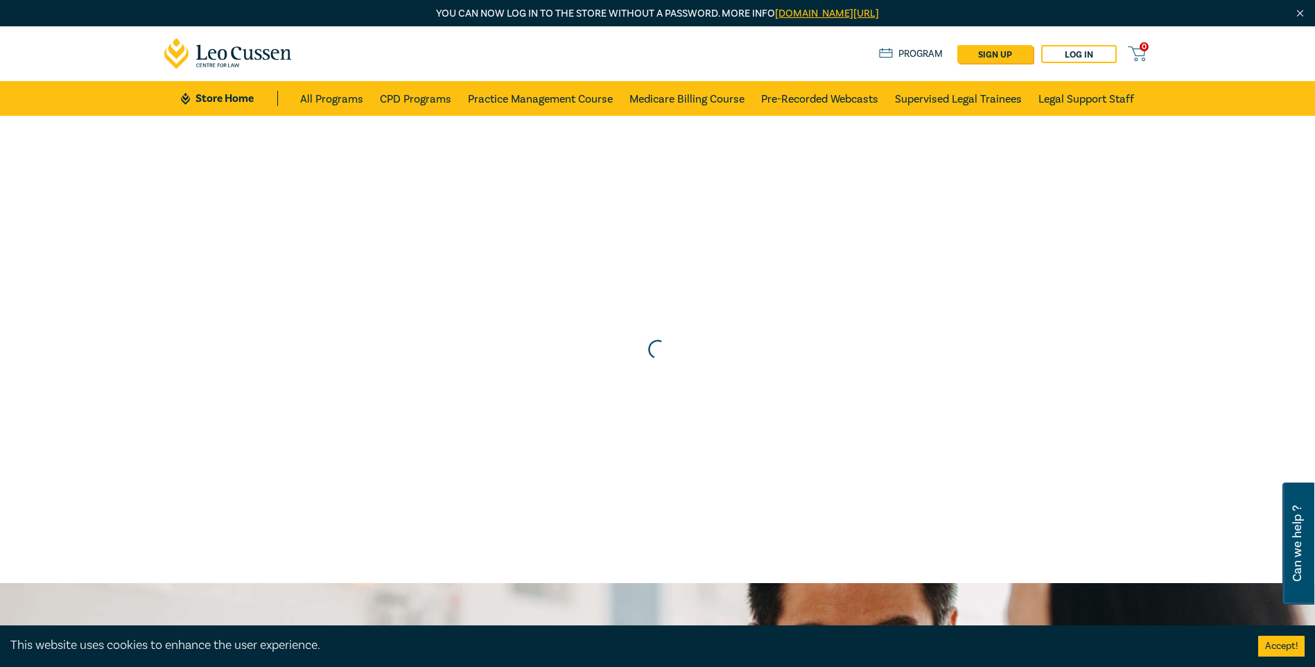 This screenshot has height=667, width=1315. What do you see at coordinates (911, 54) in the screenshot?
I see `a: Program` at bounding box center [911, 54].